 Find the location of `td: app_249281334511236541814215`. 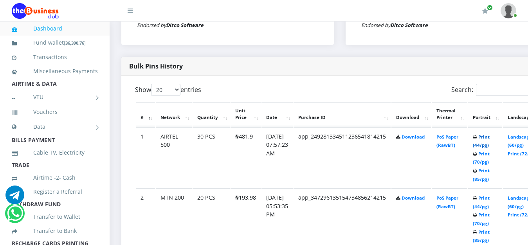

td: app_249281334511236541814215 is located at coordinates (342, 157).